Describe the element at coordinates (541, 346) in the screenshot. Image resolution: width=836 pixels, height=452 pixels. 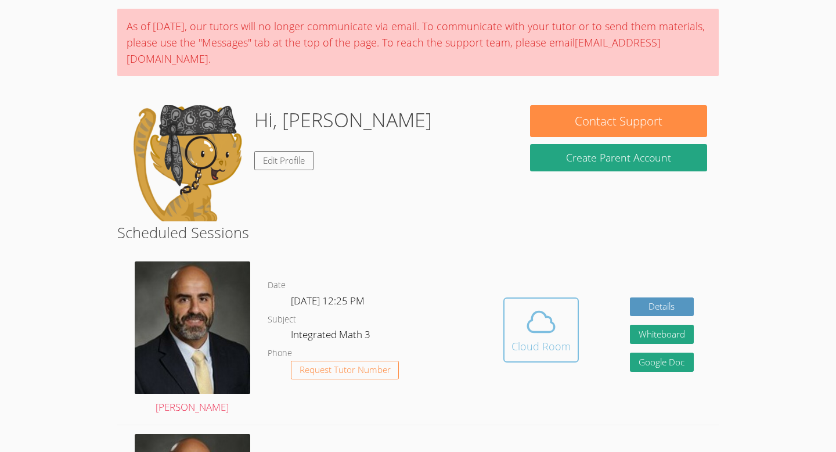
I see `div: Cloud Room` at that location.